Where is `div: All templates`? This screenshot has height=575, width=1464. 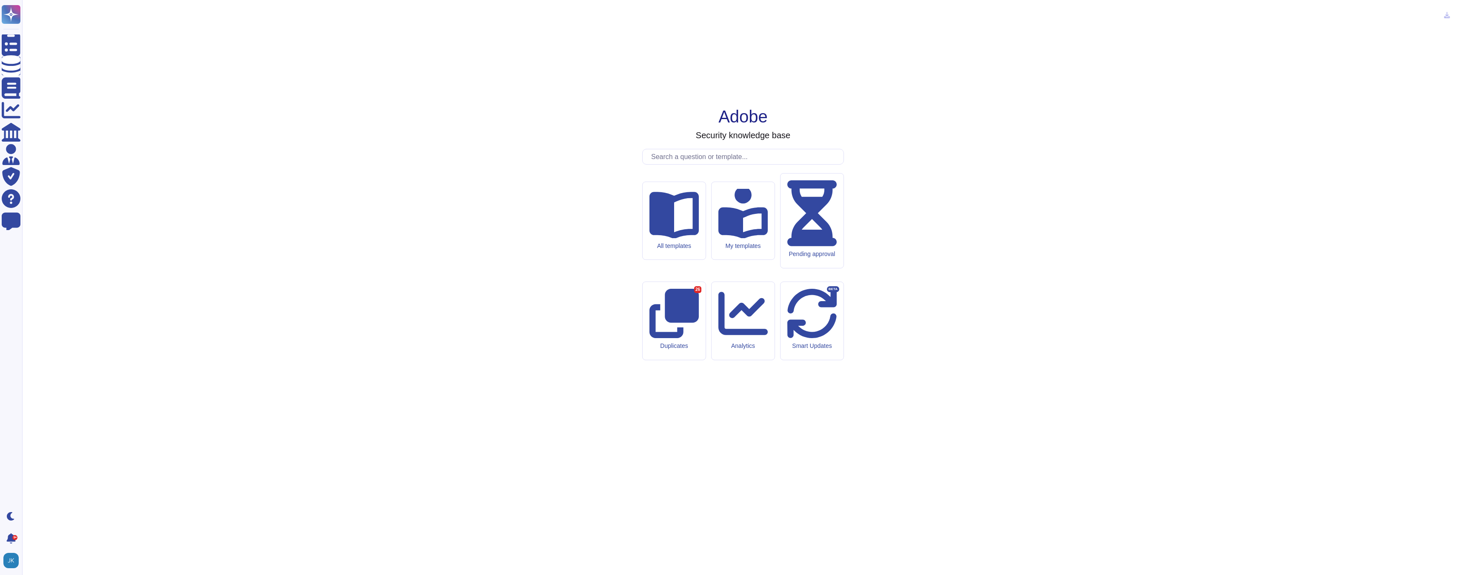
div: All templates is located at coordinates (674, 246).